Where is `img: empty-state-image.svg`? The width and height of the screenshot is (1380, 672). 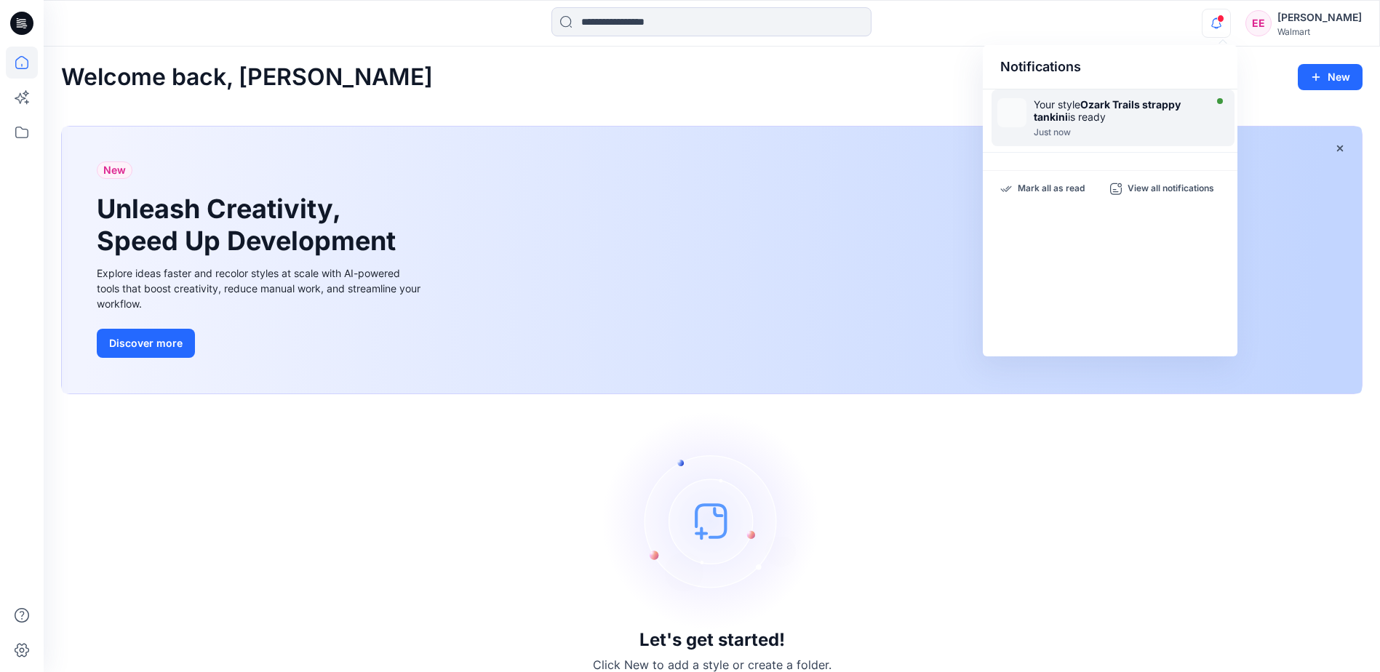
img: empty-state-image.svg is located at coordinates (712, 521).